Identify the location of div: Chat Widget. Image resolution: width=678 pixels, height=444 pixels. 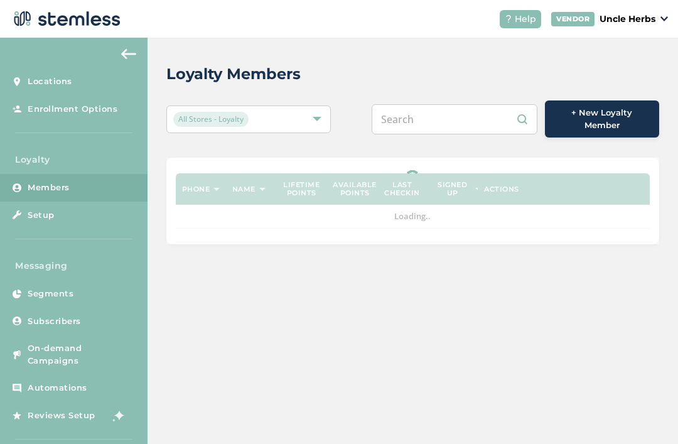
(647, 414).